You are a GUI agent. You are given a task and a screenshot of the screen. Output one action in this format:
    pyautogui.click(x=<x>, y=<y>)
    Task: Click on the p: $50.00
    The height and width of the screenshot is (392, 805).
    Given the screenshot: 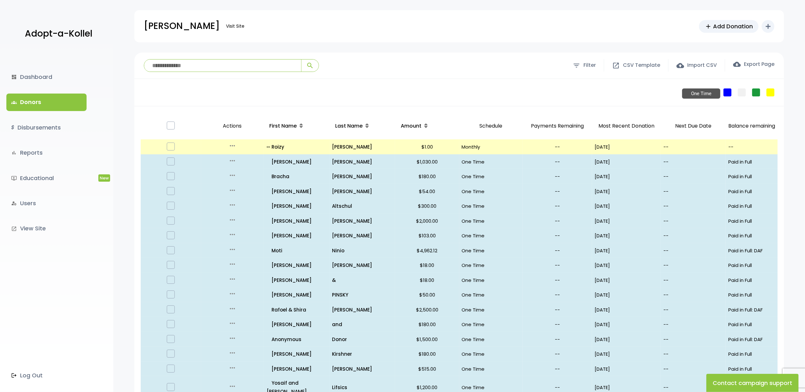 What is the action you would take?
    pyautogui.click(x=427, y=295)
    